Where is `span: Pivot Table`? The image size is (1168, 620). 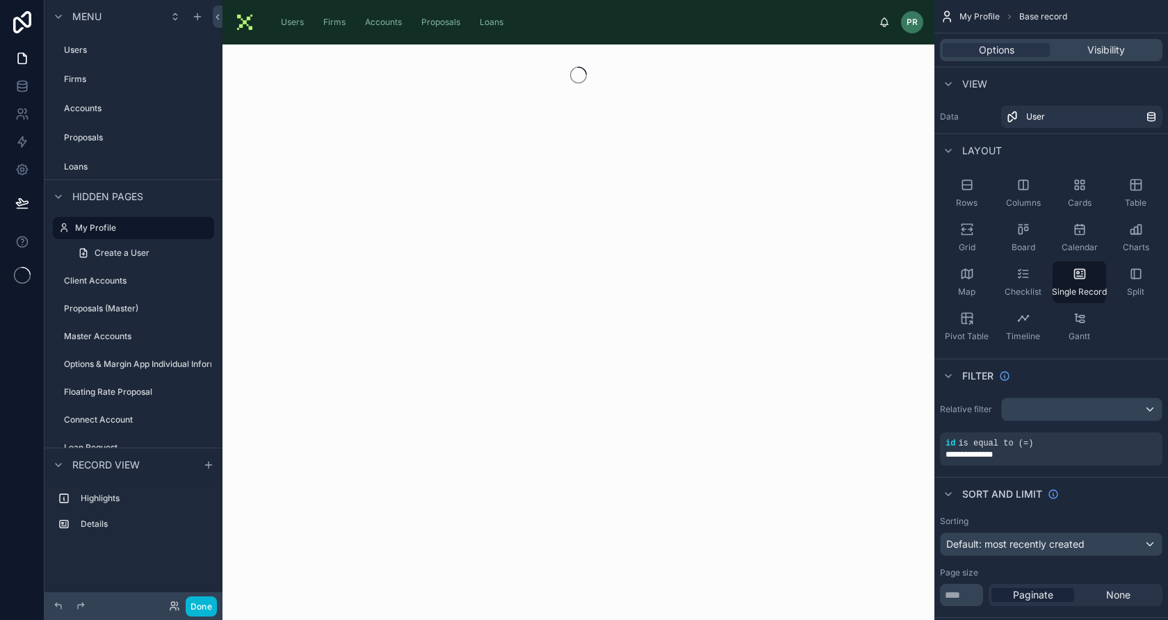 span: Pivot Table is located at coordinates (967, 337).